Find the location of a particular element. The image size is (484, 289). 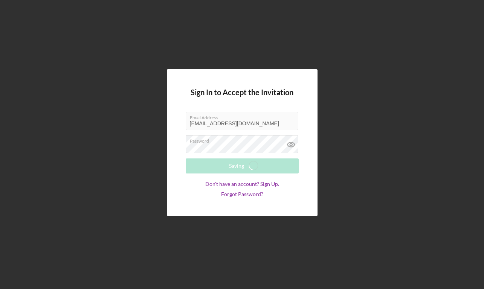

a: Forgot Password? is located at coordinates (242, 194).